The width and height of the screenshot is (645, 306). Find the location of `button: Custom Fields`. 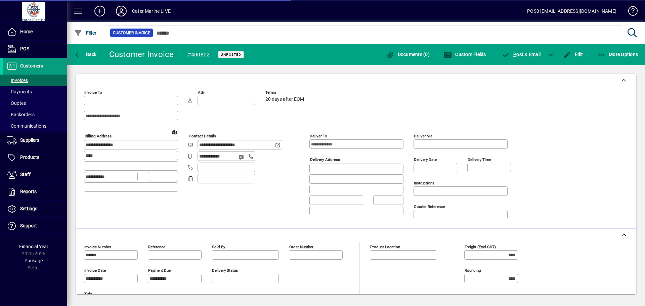

button: Custom Fields is located at coordinates (465, 54).